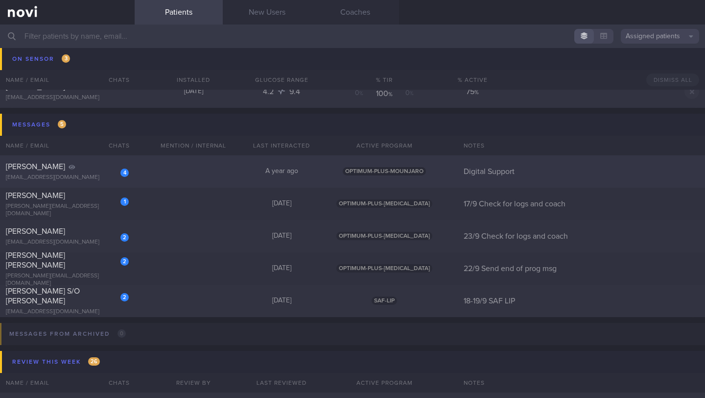  Describe the element at coordinates (581, 204) in the screenshot. I see `div: 17/9 Check for logs and coach` at that location.